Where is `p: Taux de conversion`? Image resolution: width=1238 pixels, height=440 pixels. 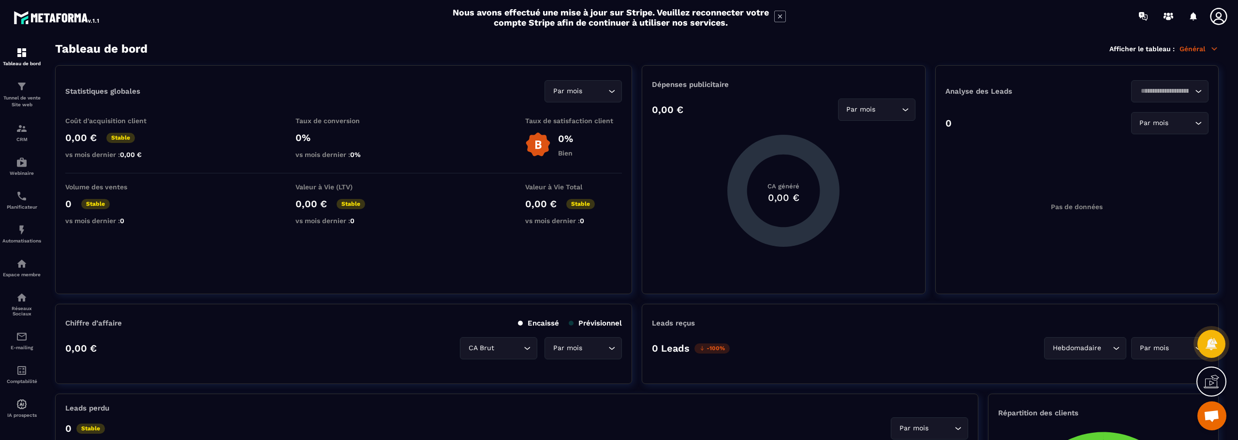 p: Taux de conversion is located at coordinates (344, 121).